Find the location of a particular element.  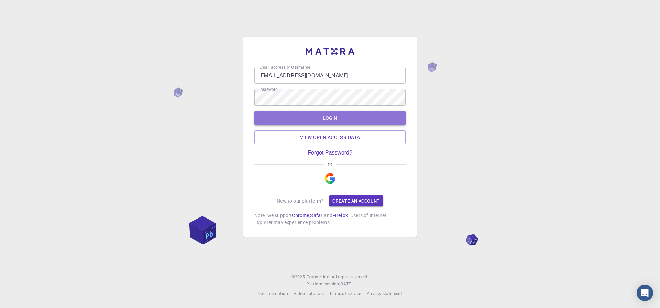

span: Platform version is located at coordinates (322, 284).